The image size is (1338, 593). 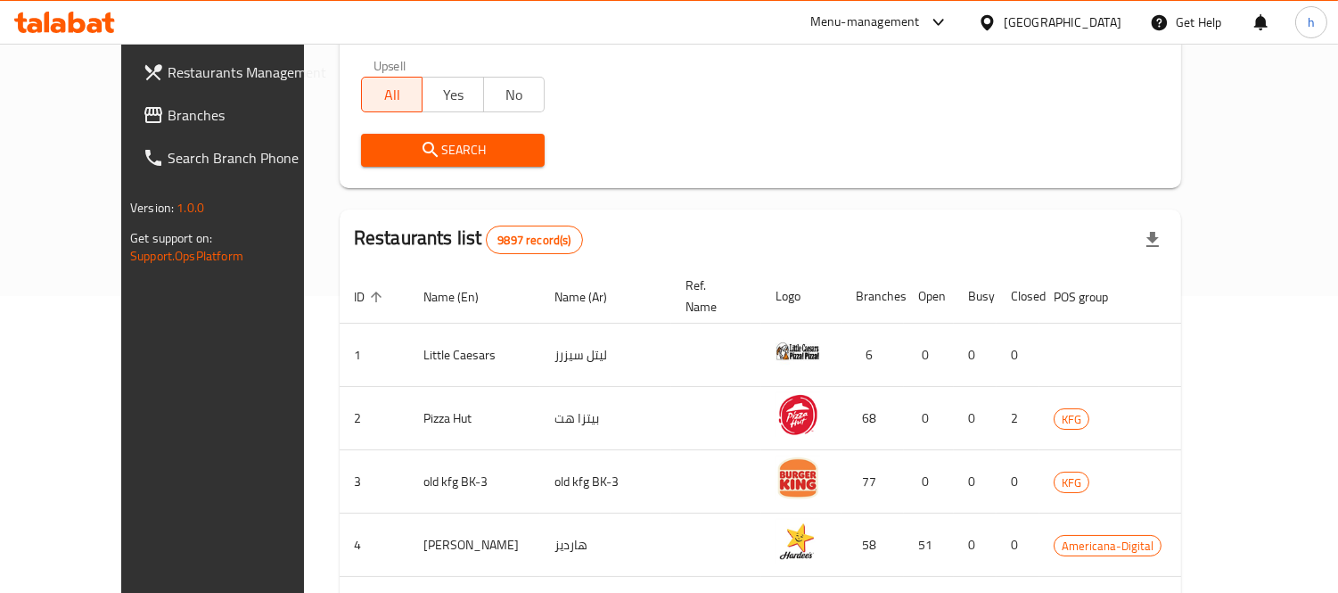 I want to click on div: Export file, so click(x=1153, y=240).